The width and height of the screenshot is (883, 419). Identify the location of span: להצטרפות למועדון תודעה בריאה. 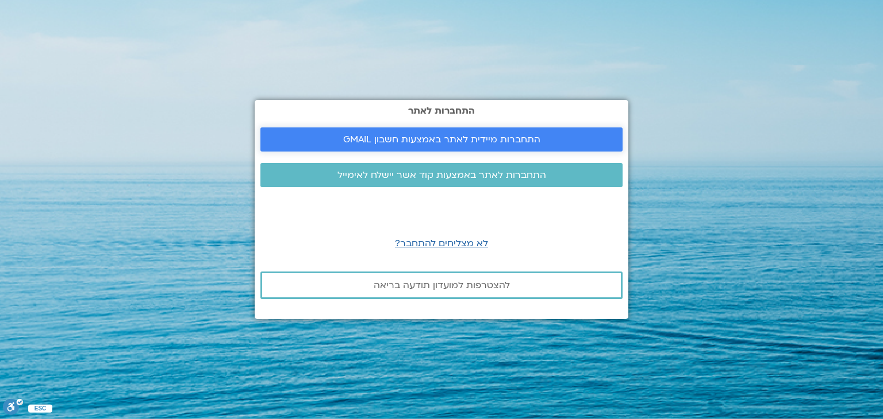
(441, 286).